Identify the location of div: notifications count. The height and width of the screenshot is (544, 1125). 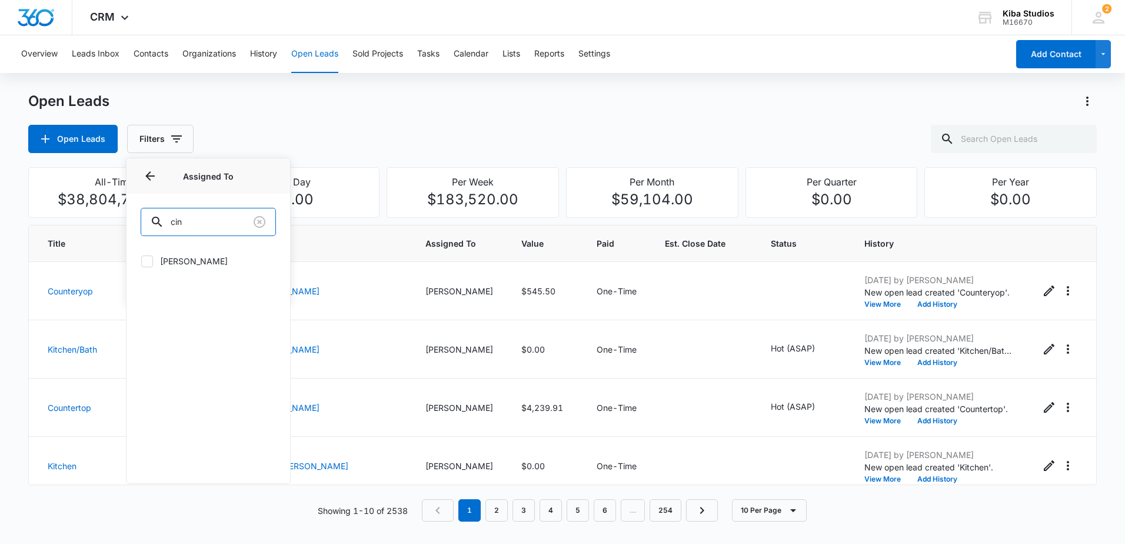
(1107, 9).